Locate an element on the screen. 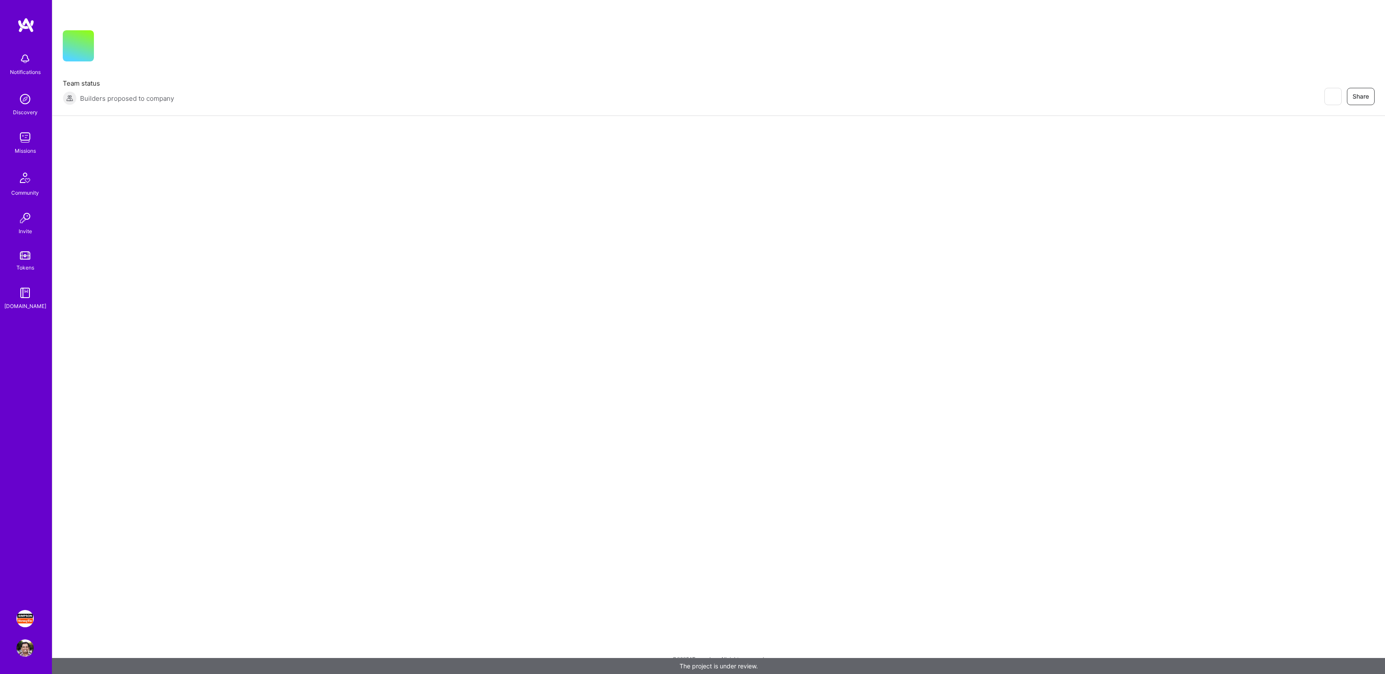 Image resolution: width=1385 pixels, height=674 pixels. span: Builders proposed to company is located at coordinates (127, 98).